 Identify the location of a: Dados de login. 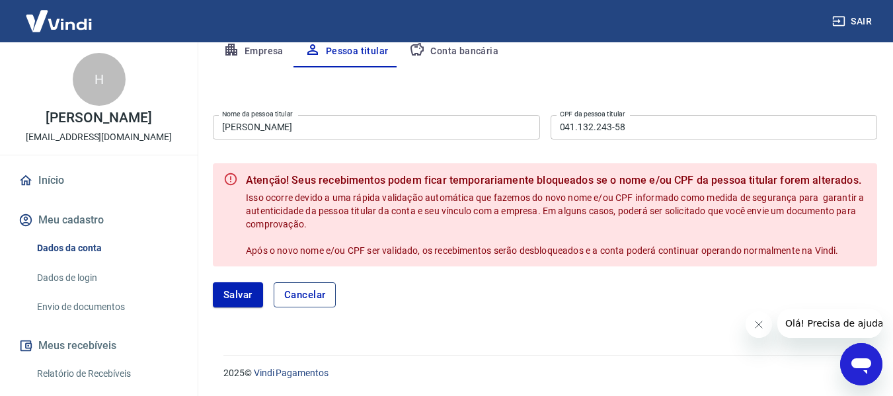
(106, 278).